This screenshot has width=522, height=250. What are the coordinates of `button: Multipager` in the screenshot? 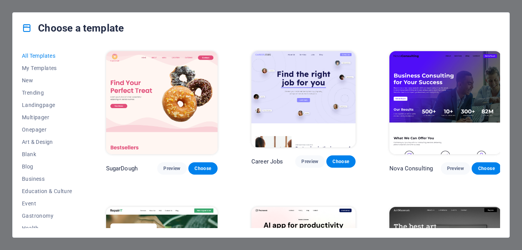 It's located at (47, 117).